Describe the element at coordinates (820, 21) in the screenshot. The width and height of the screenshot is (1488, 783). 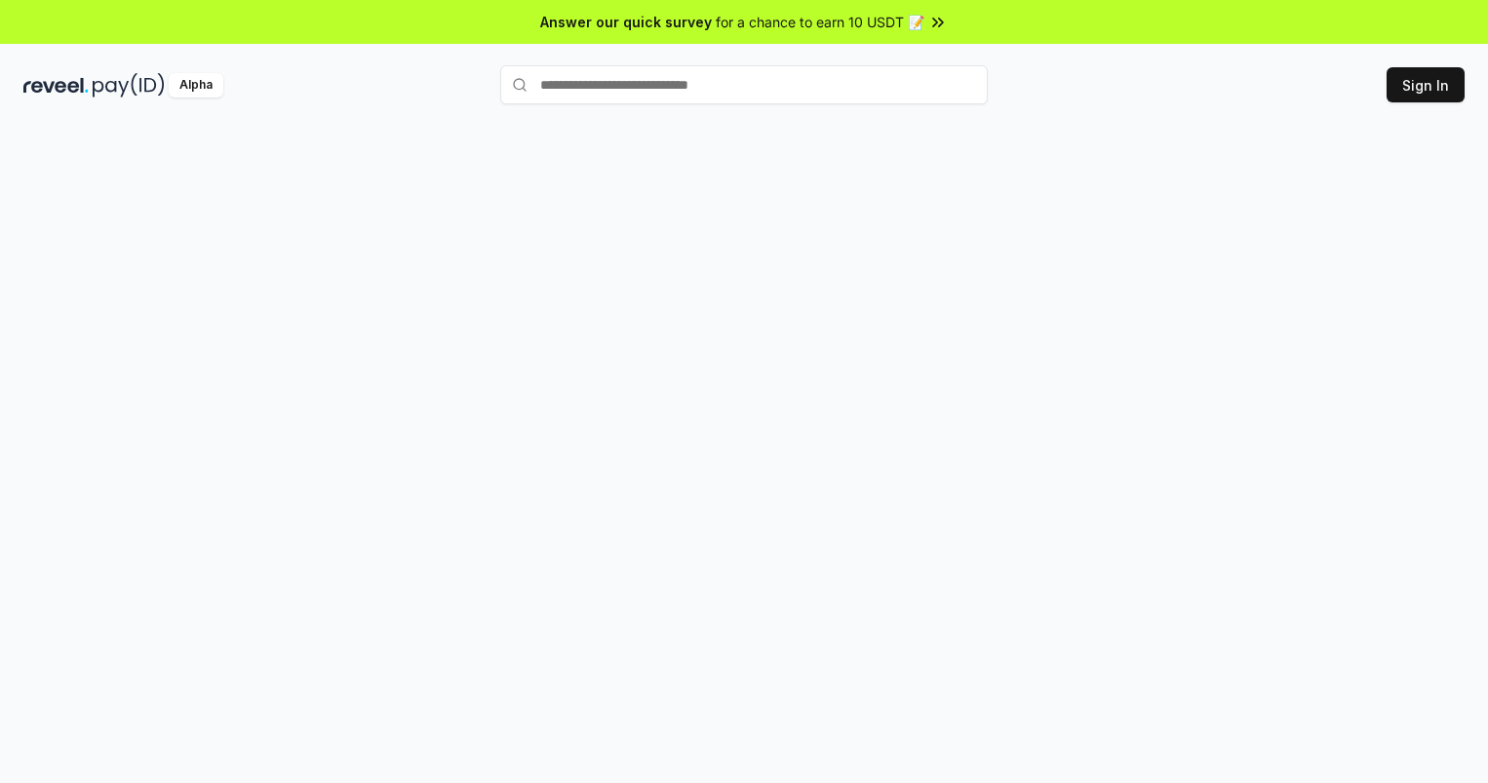
I see `span: for a chance to earn 10 USDT 📝` at that location.